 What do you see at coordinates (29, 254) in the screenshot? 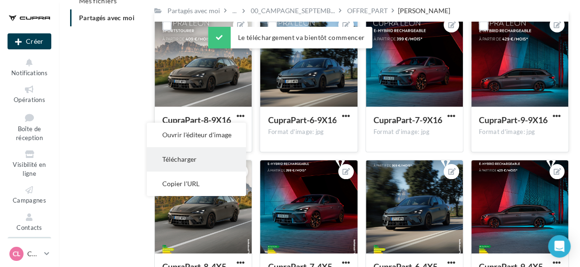
I see `a: CL CUPRA Laon` at bounding box center [29, 254].